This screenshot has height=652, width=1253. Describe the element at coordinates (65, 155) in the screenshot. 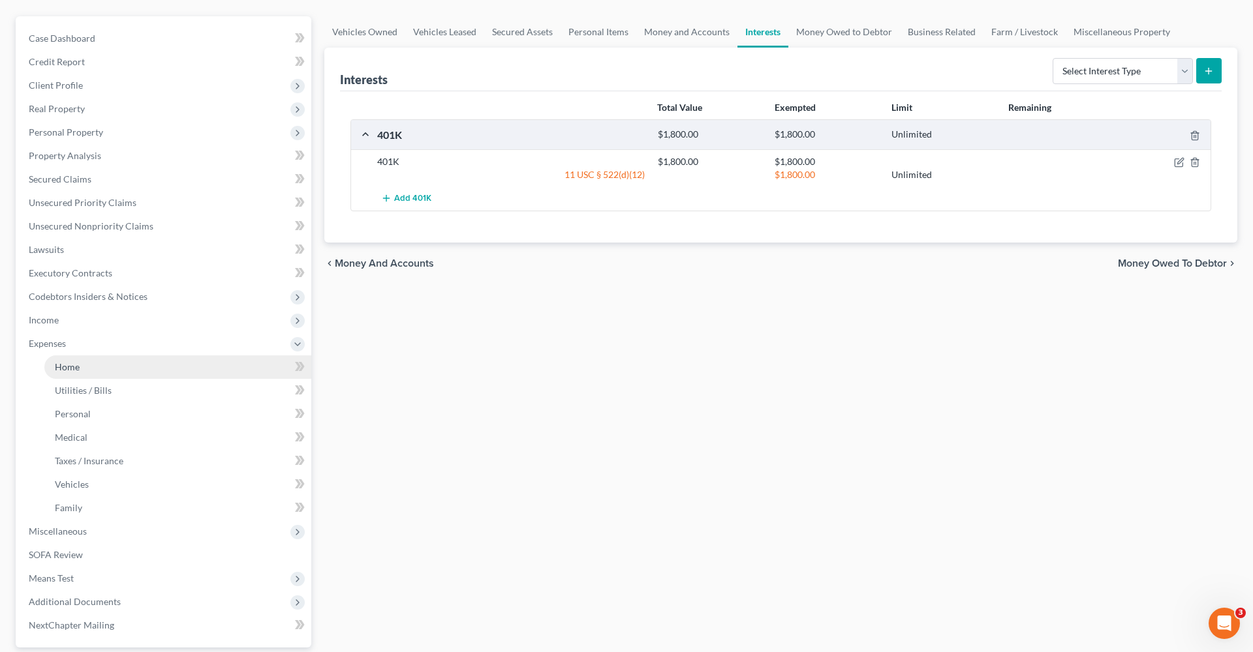

I see `span: Property Analysis` at that location.